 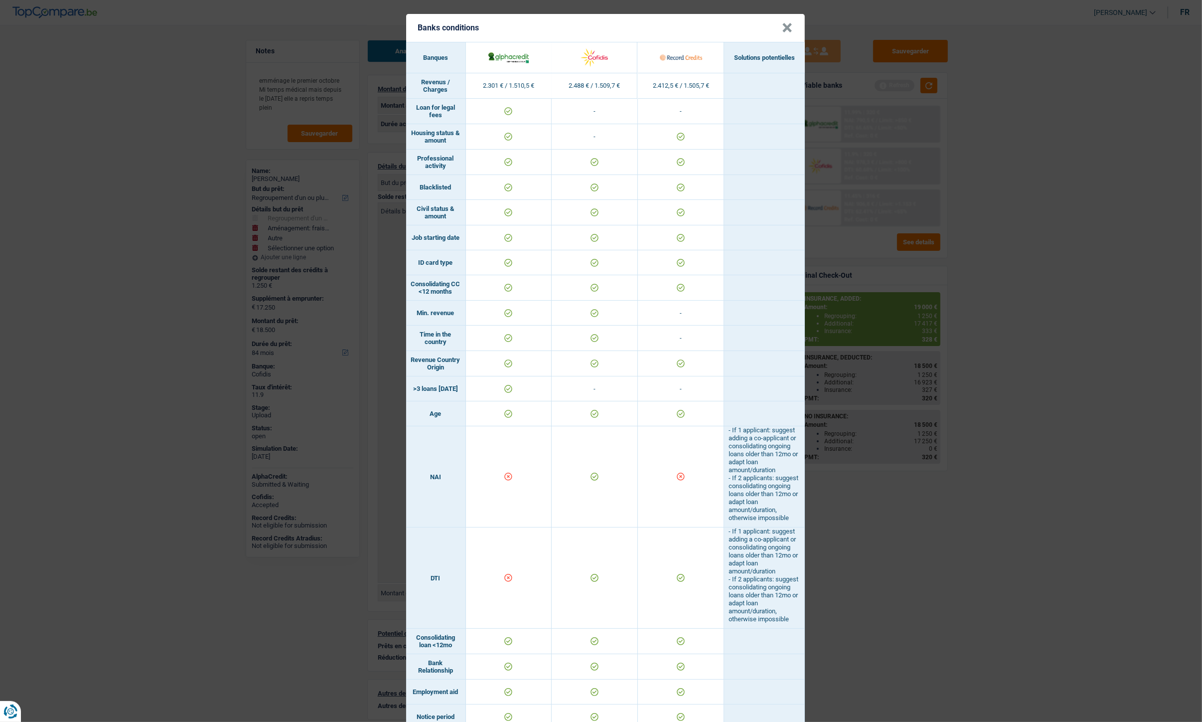 I want to click on td: 2.412,5 € / 1.505,7 €, so click(x=681, y=86).